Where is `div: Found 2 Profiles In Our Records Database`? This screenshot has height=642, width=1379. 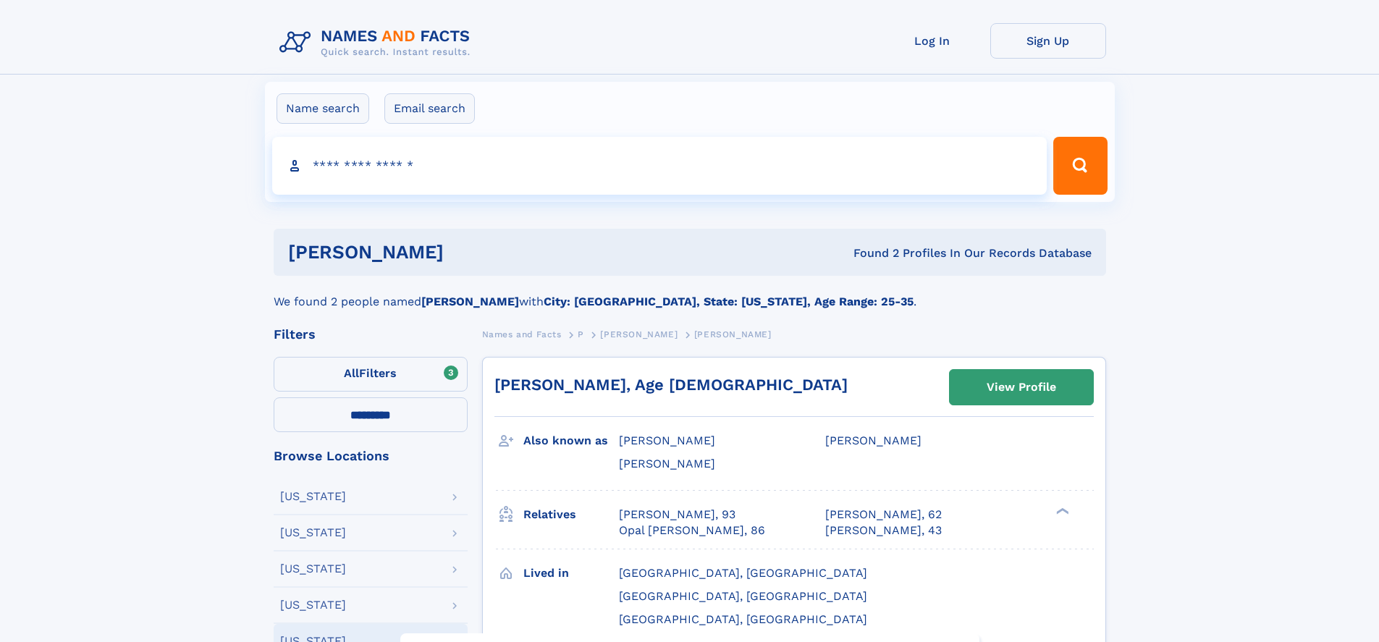
div: Found 2 Profiles In Our Records Database is located at coordinates (870, 253).